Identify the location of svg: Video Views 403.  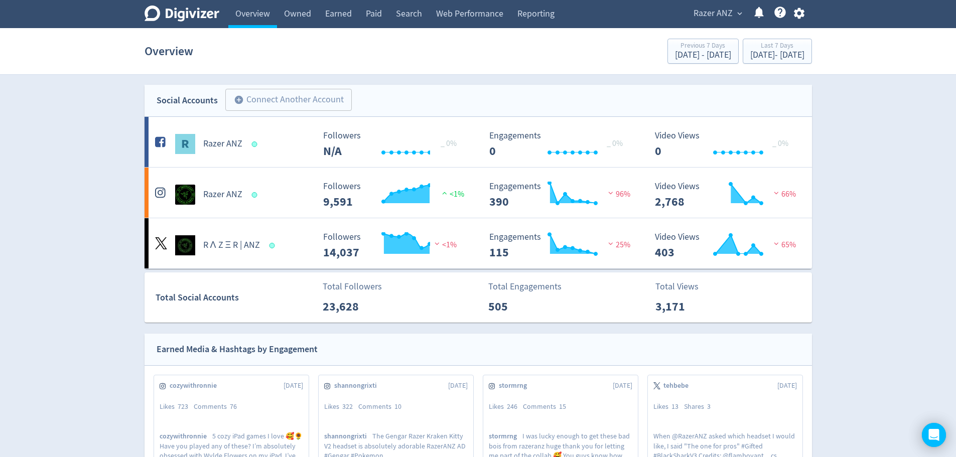
(725, 245).